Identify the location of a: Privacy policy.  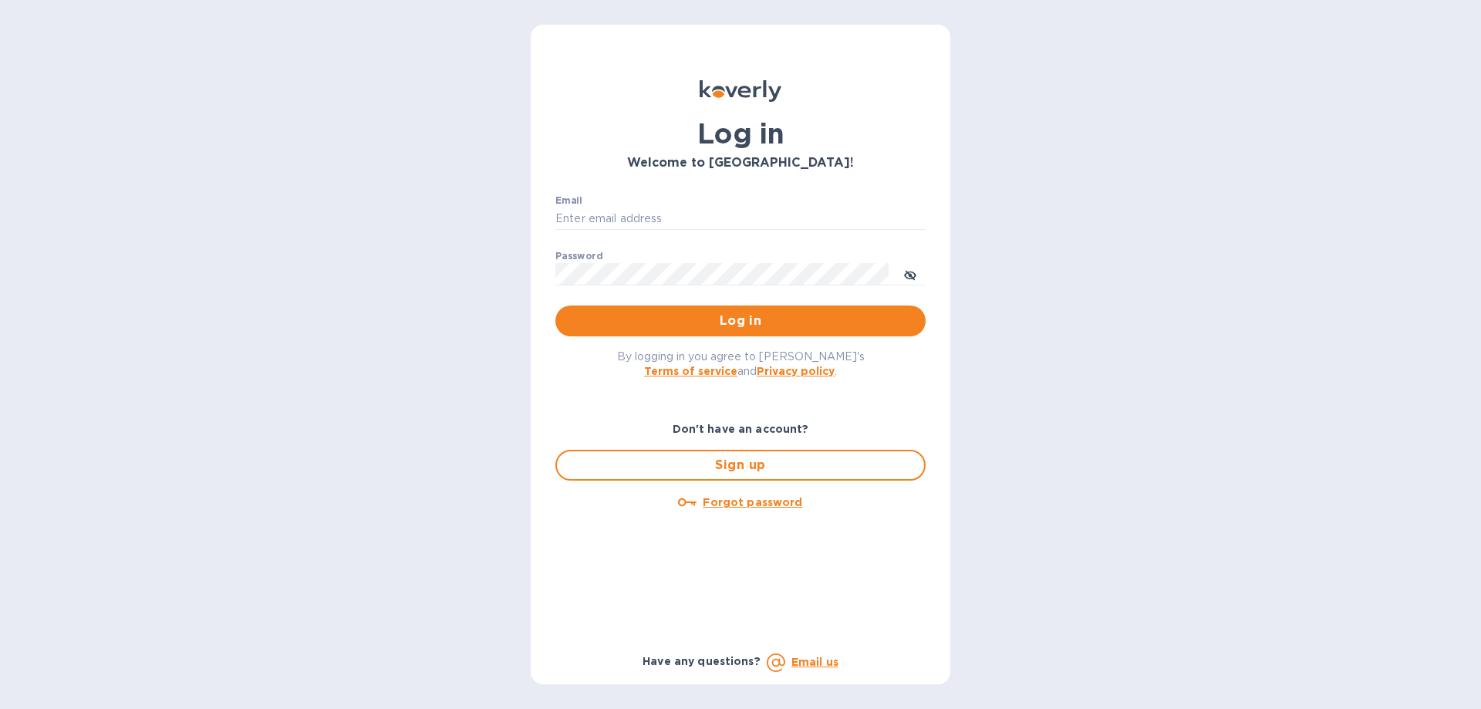
(795, 371).